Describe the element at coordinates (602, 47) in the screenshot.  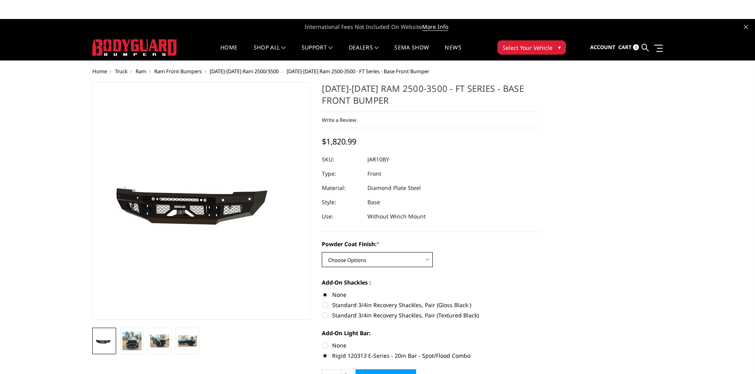
I see `span: Account` at that location.